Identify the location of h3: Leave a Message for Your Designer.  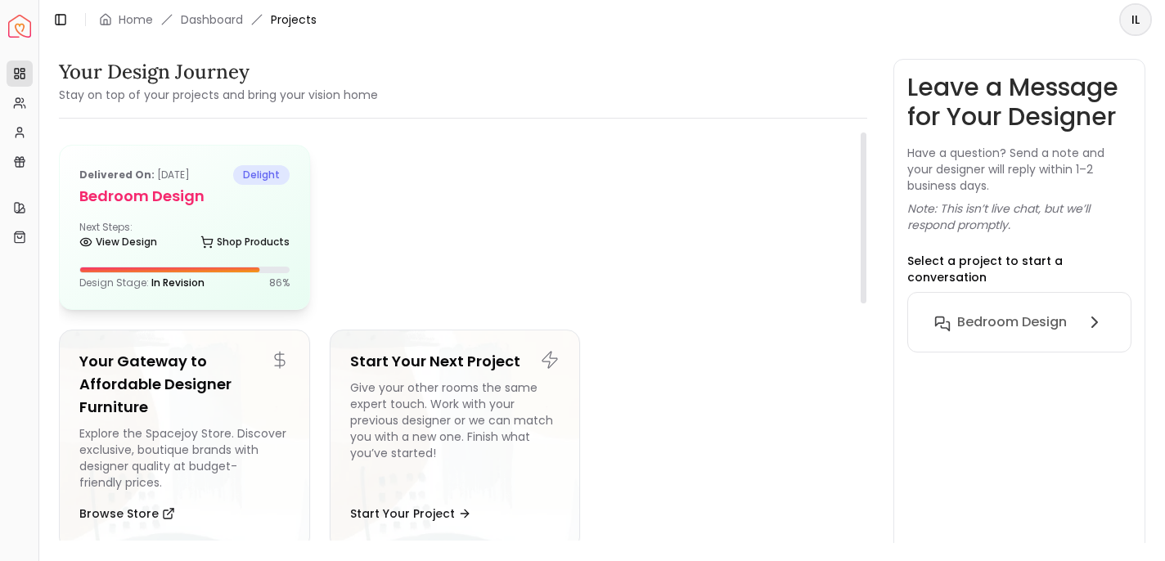
(1020, 102).